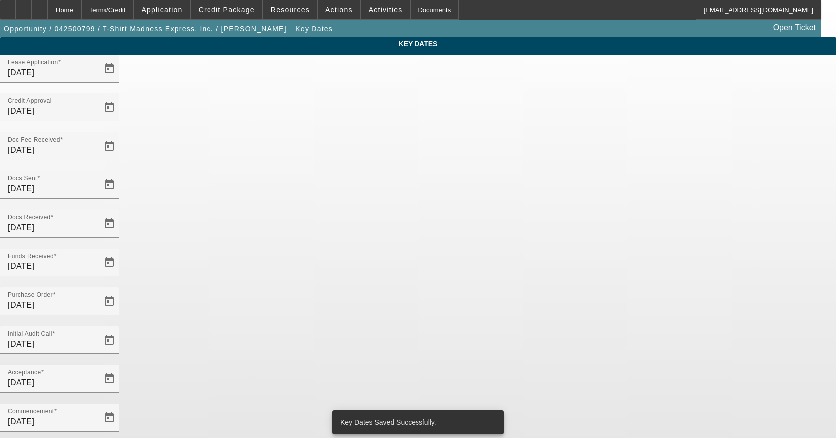  What do you see at coordinates (31, 256) in the screenshot?
I see `mat-label: Funds Received` at bounding box center [31, 256].